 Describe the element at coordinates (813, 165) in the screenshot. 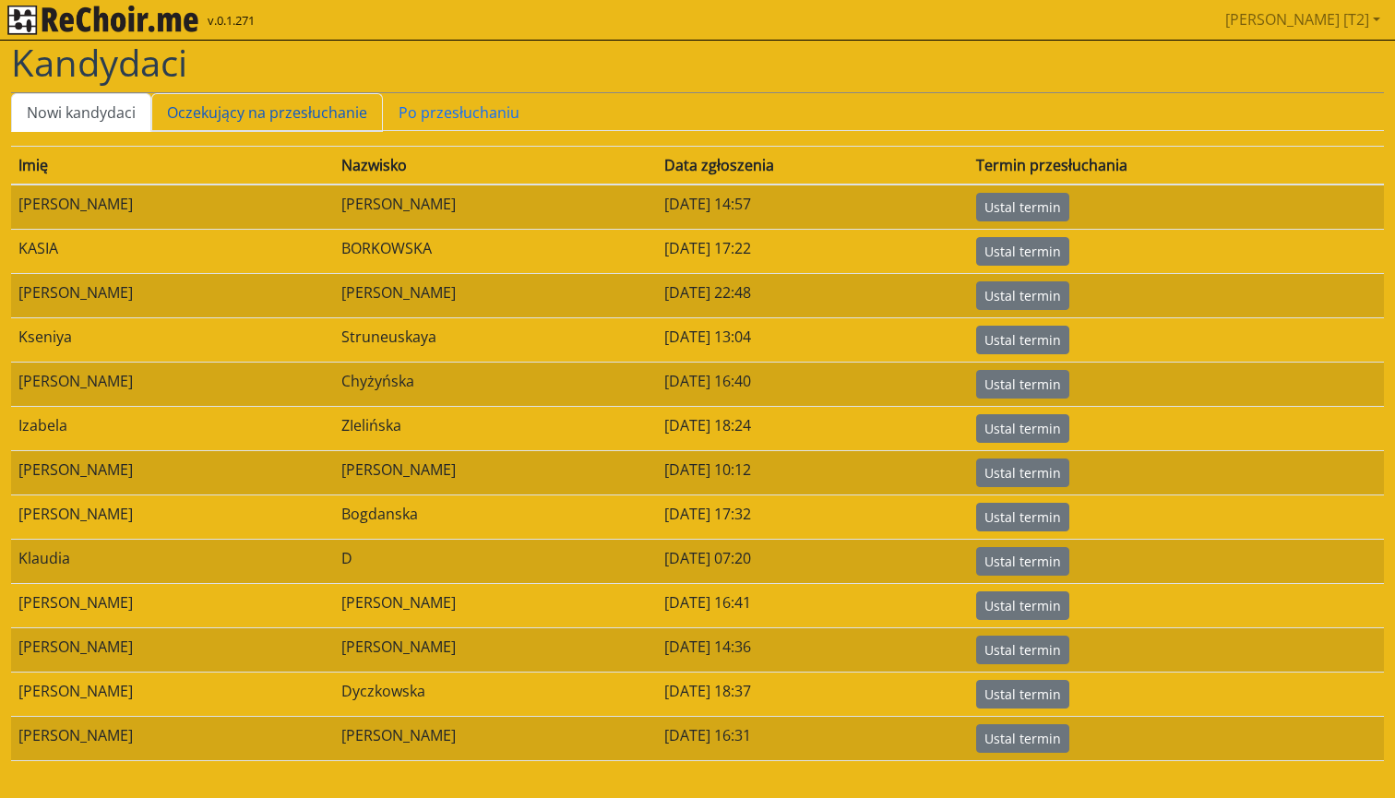

I see `div: Data zgłoszenia` at that location.